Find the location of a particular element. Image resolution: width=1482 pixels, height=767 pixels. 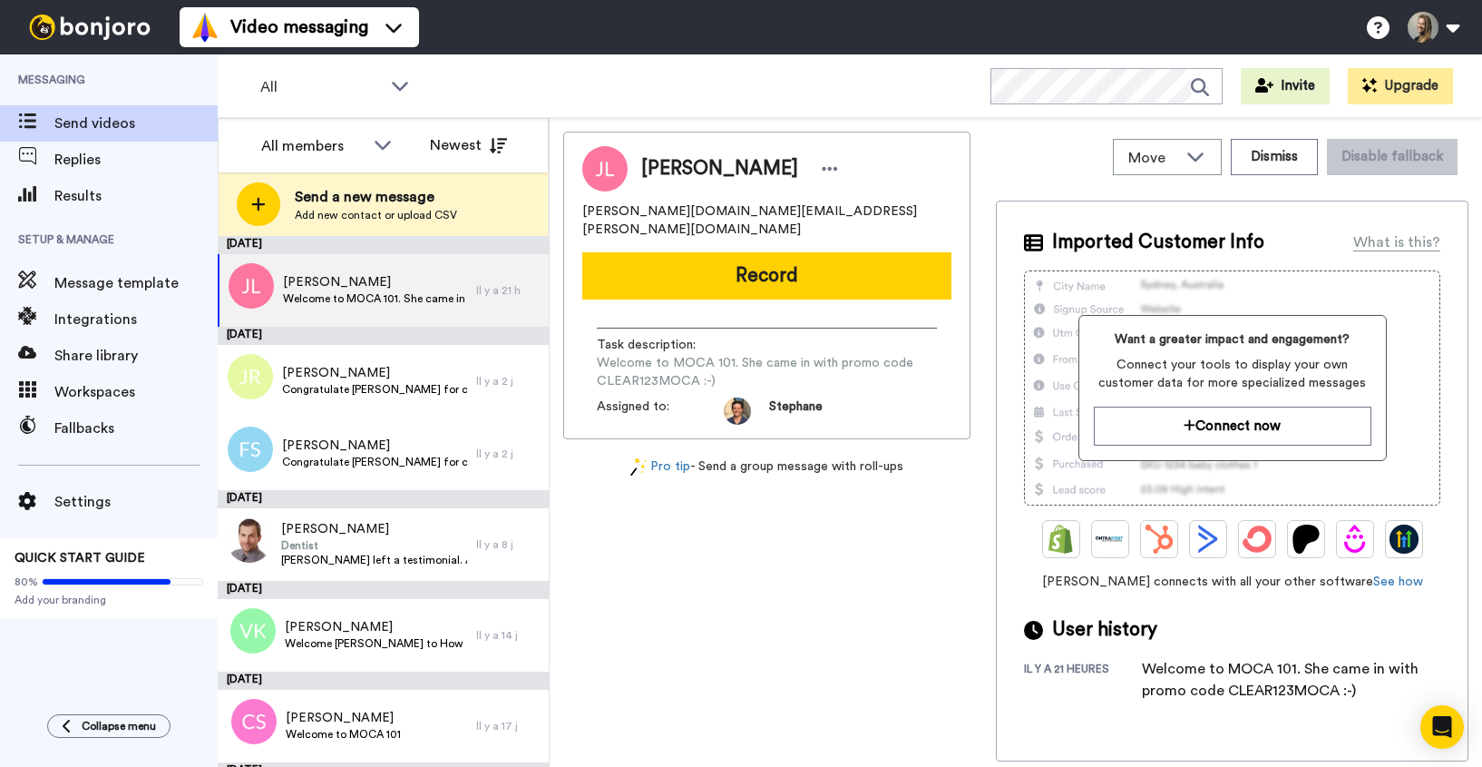

img: Shopify is located at coordinates (1062, 539).